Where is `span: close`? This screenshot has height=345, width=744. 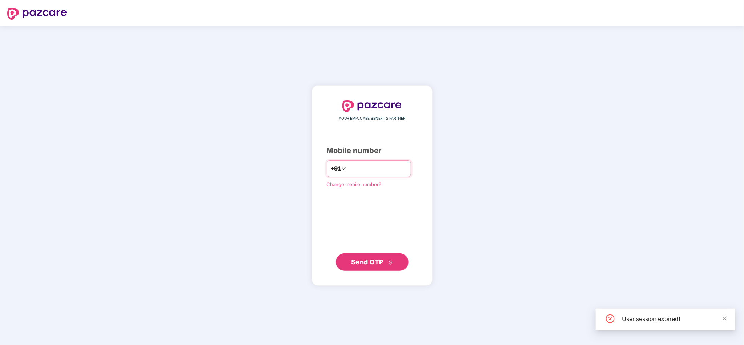
span: close is located at coordinates (725, 319).